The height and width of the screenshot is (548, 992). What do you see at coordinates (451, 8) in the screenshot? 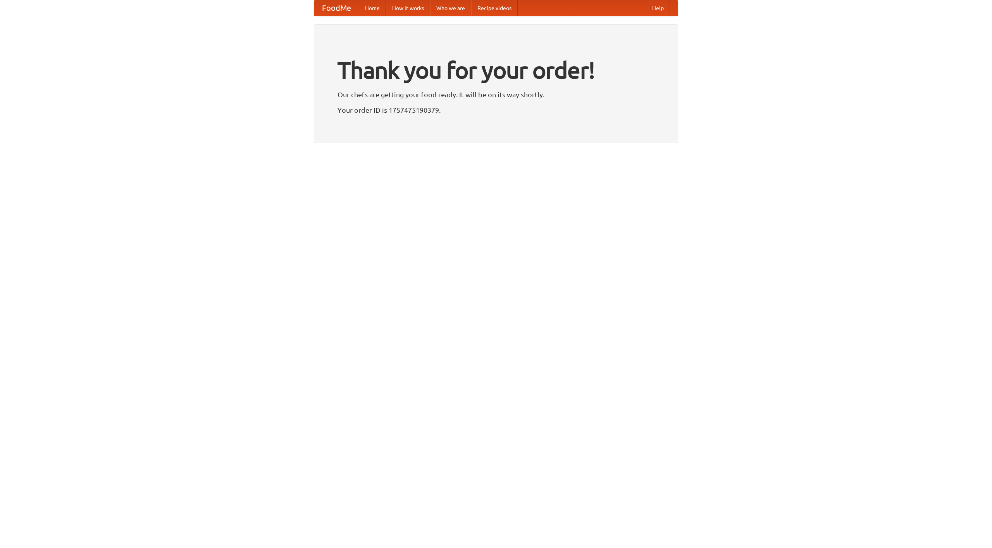
I see `a: Who we are` at bounding box center [451, 8].